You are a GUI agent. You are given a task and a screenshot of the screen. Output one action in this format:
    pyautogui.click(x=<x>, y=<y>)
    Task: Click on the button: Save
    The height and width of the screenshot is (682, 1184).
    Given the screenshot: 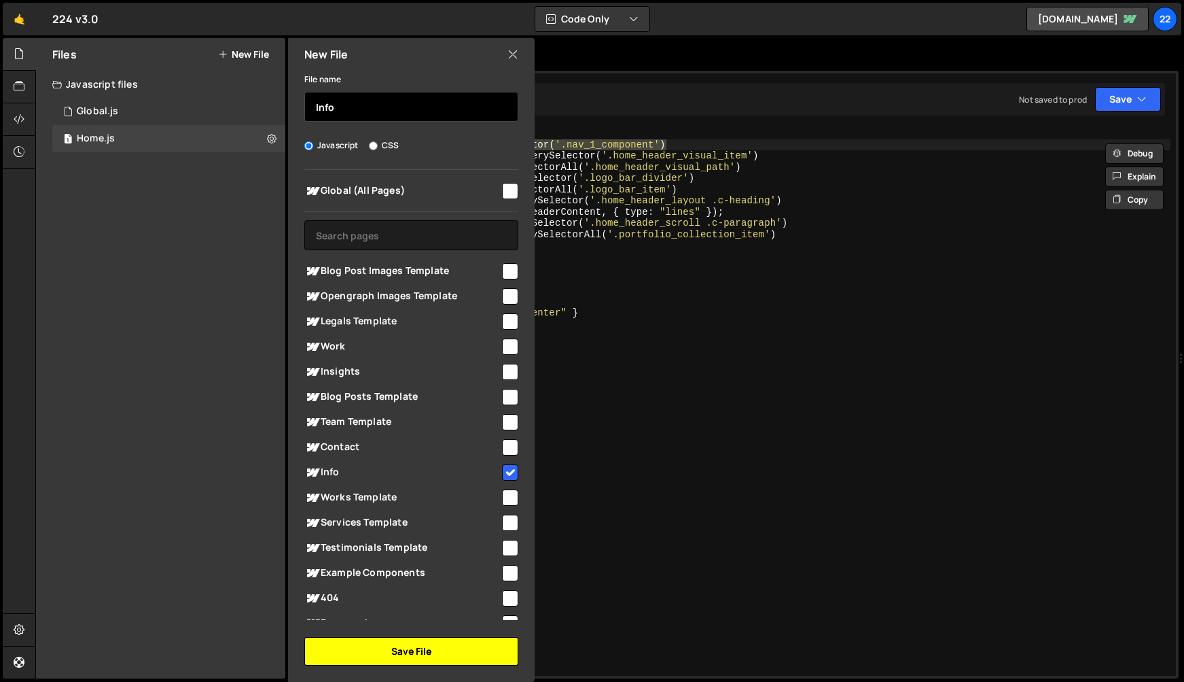 What is the action you would take?
    pyautogui.click(x=1128, y=99)
    